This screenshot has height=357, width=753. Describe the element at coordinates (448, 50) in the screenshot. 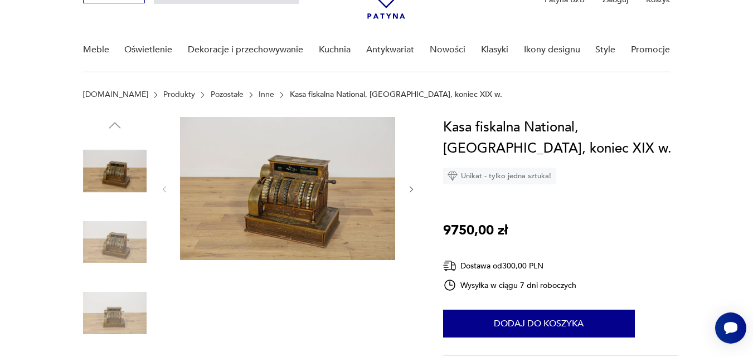

I see `a: Nowości` at that location.